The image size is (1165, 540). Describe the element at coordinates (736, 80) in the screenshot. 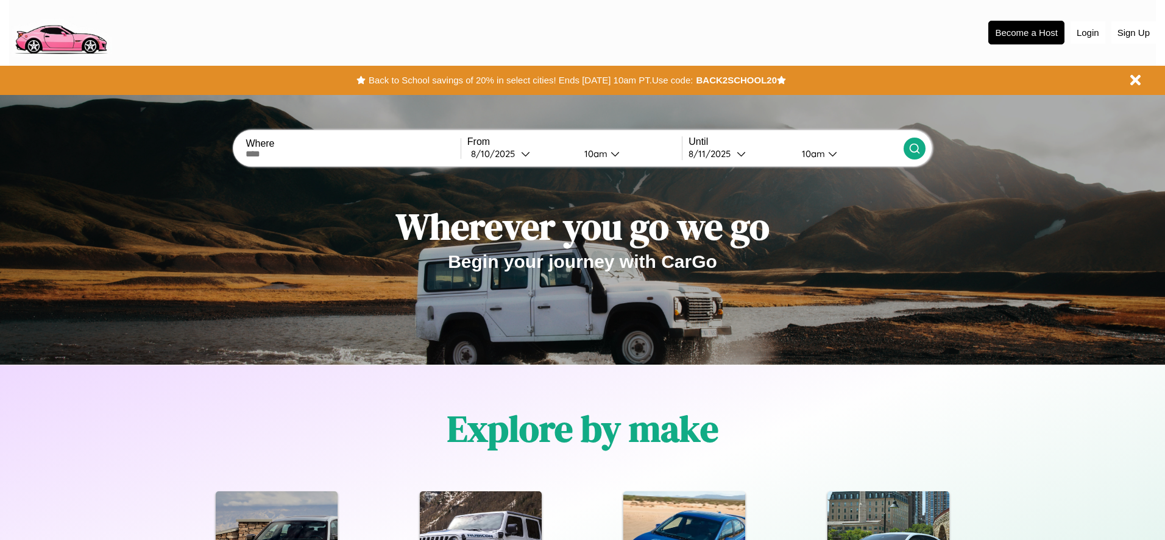

I see `b: BACK2SCHOOL20` at that location.